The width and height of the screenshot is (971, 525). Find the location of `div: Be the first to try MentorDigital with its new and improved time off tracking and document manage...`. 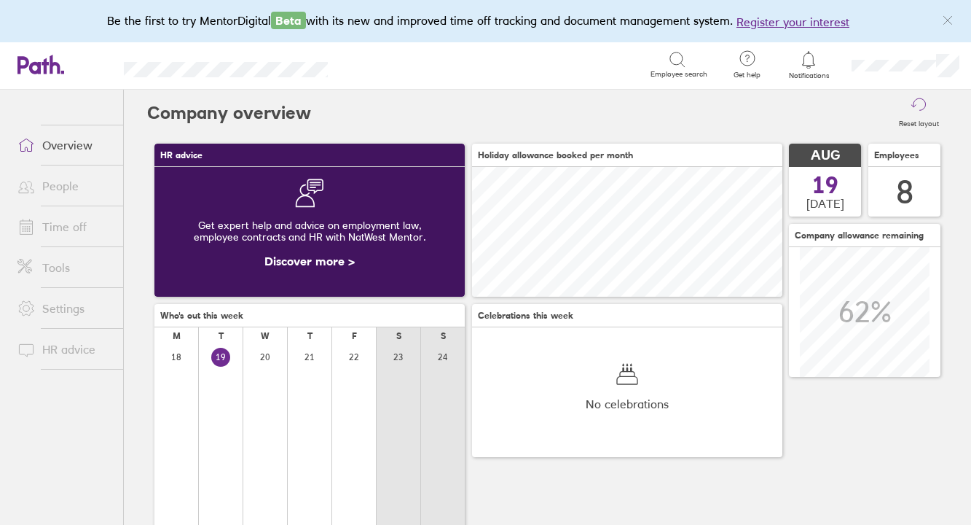

div: Be the first to try MentorDigital with its new and improved time off tracking and document manage... is located at coordinates (485, 21).